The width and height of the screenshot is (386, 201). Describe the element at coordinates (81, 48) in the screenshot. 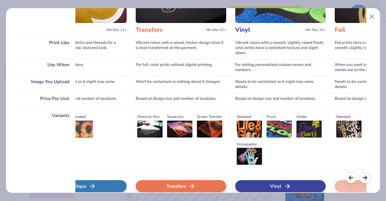

I see `div: Incorporates various fabrics and threads for a raised, multi-dimensional, textured look.` at that location.